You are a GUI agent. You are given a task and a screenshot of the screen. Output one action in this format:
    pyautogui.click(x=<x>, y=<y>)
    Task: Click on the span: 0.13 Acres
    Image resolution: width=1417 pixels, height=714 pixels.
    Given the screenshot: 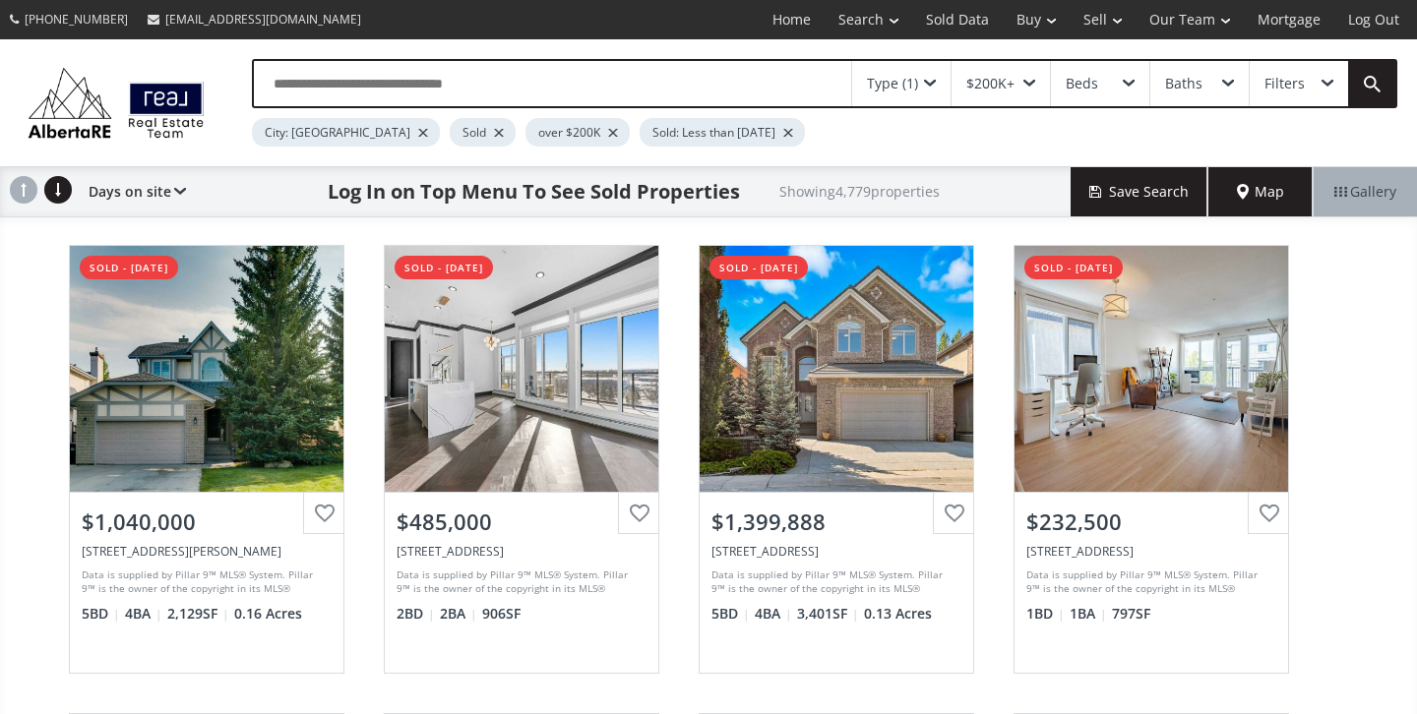 What is the action you would take?
    pyautogui.click(x=898, y=614)
    